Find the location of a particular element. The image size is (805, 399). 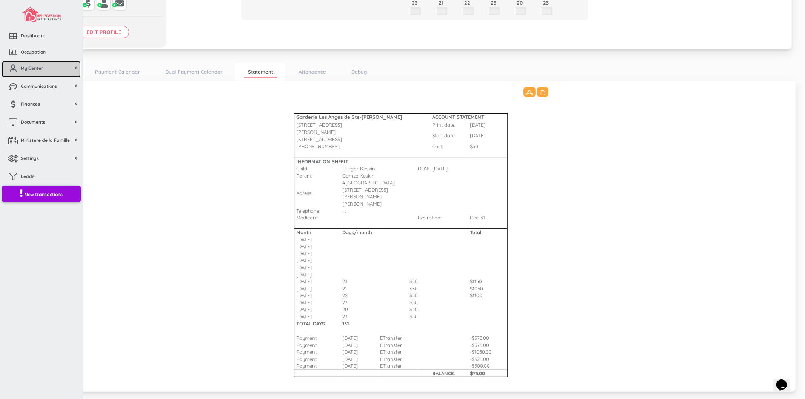

b: BALANCE: is located at coordinates (443, 373).